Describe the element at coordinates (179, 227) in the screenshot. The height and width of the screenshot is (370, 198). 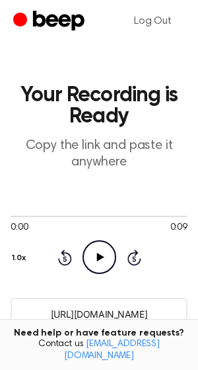
I see `span: 0:09` at that location.